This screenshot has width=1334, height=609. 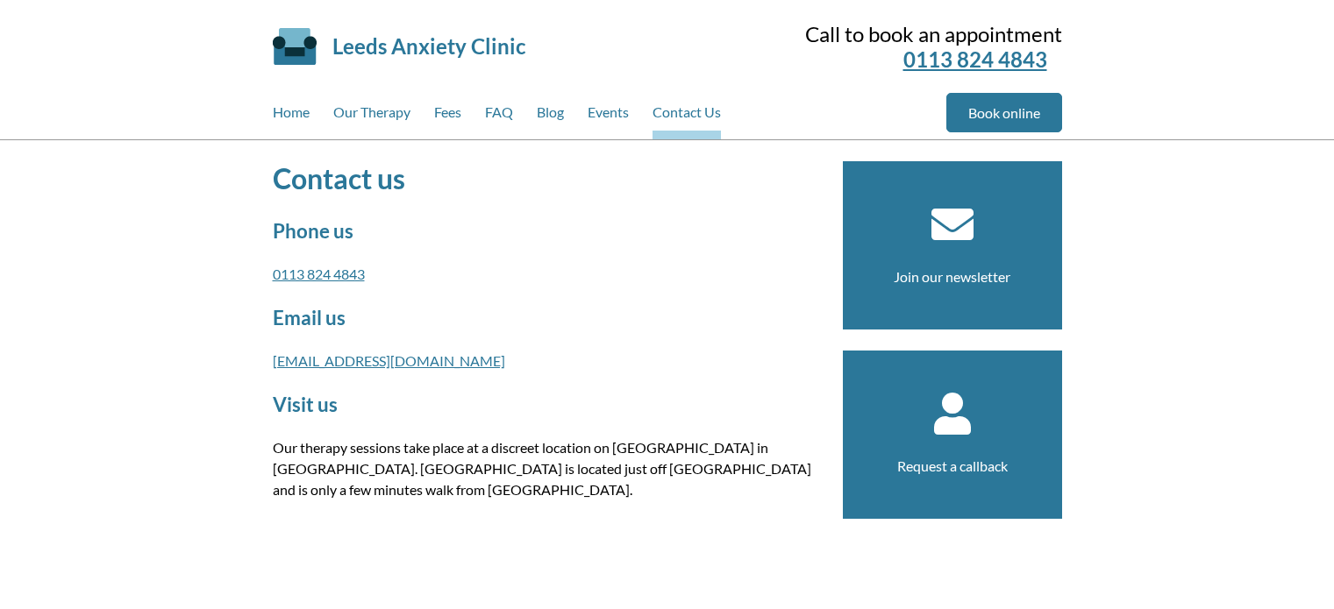 I want to click on a: Events, so click(x=608, y=116).